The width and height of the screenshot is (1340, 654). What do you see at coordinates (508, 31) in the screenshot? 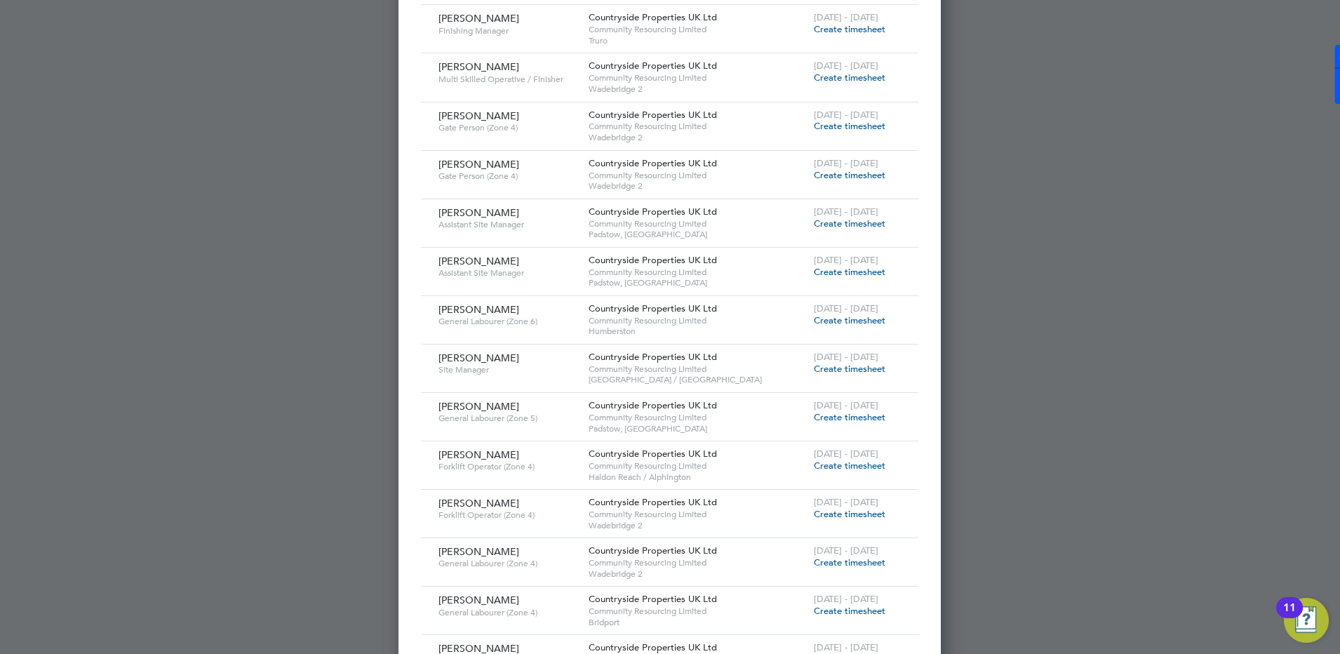
I see `span: Finishing Manager` at bounding box center [508, 31].